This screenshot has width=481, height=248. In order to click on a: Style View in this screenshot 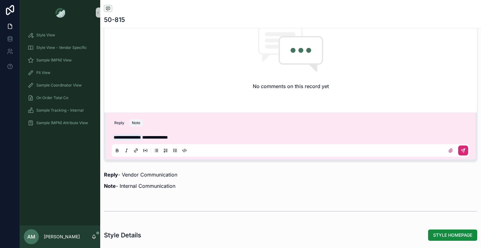, I will do `click(60, 35)`.